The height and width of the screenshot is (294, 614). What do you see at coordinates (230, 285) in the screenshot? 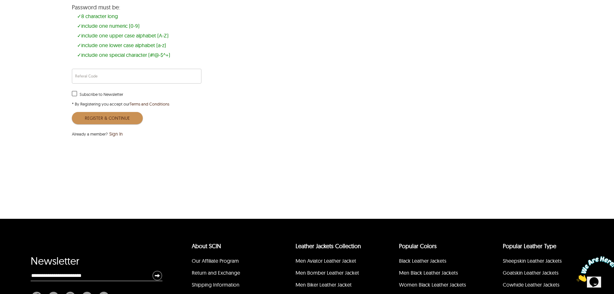
I see `li: Shipping Information` at bounding box center [230, 285].